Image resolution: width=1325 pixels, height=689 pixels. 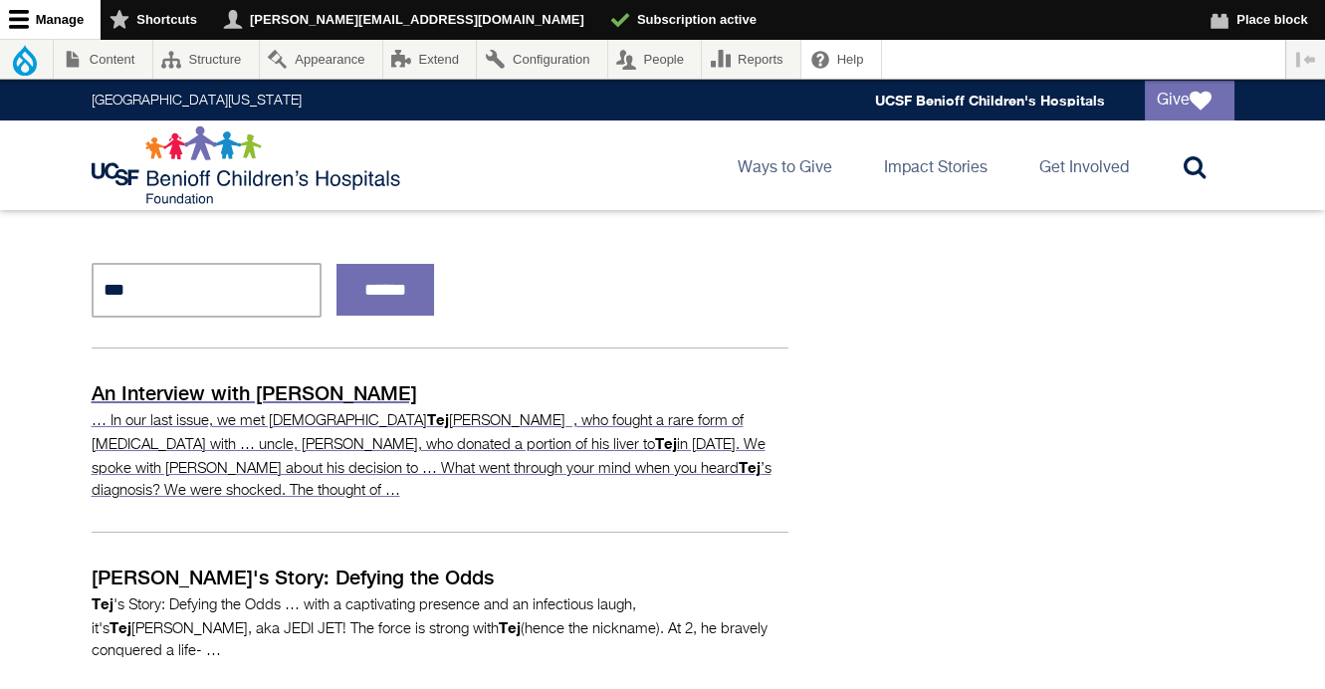 I want to click on button: Vertical orientation, so click(x=1306, y=59).